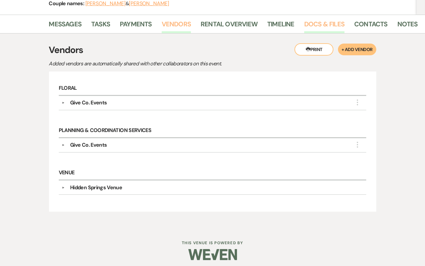 The height and width of the screenshot is (266, 425). Describe the element at coordinates (229, 26) in the screenshot. I see `a: Rental Overview` at that location.